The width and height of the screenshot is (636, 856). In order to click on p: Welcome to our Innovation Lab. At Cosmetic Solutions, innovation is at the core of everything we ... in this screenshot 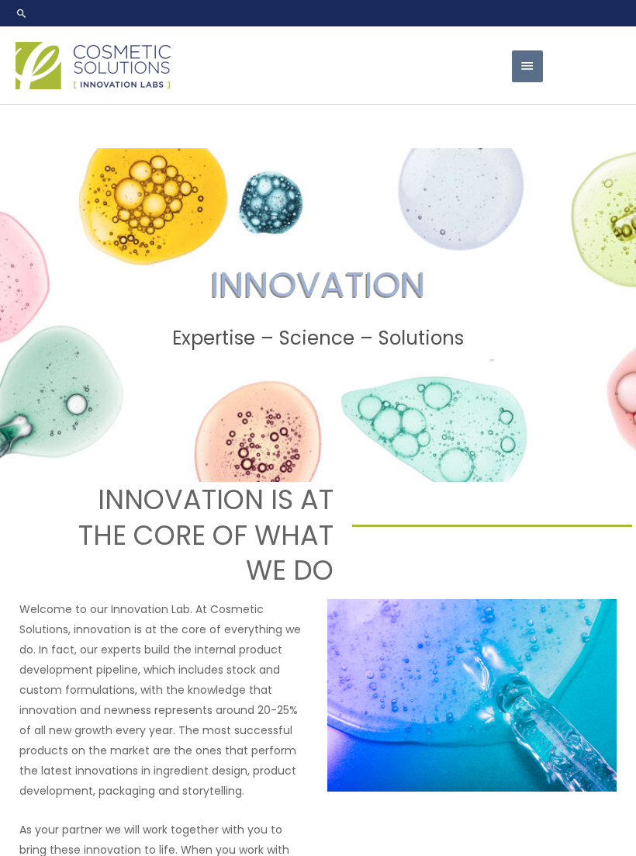, I will do `click(164, 700)`.